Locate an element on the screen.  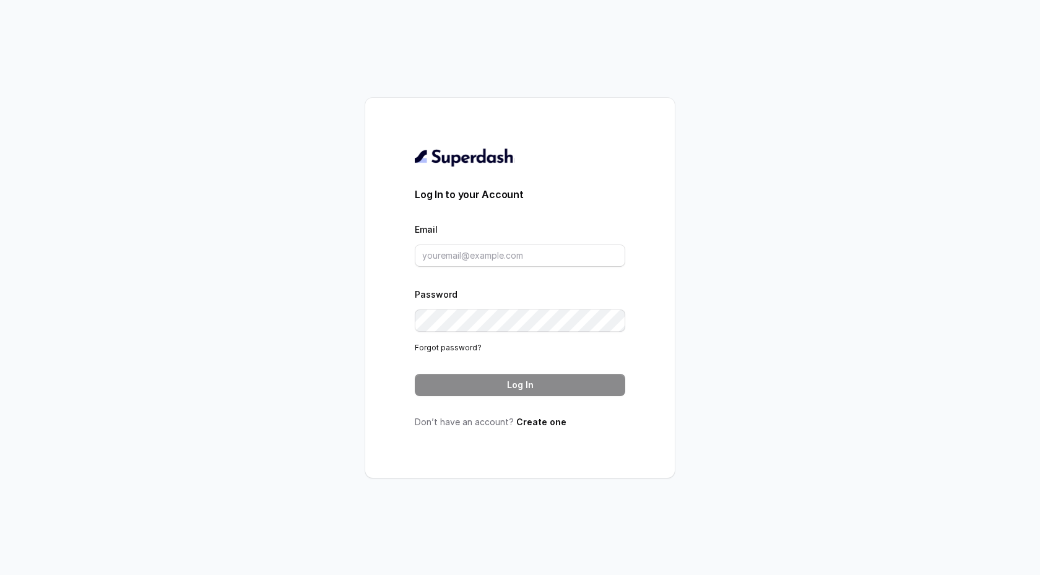
input: youremail@example.com is located at coordinates (520, 256).